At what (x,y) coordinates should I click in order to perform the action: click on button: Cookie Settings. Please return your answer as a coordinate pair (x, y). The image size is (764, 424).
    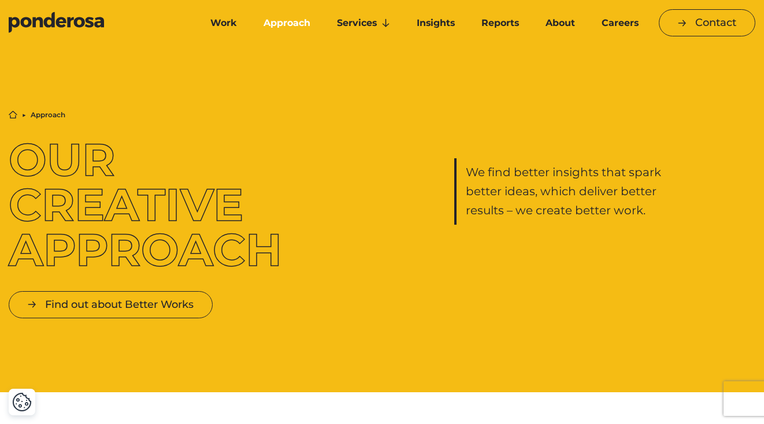
    Looking at the image, I should click on (22, 402).